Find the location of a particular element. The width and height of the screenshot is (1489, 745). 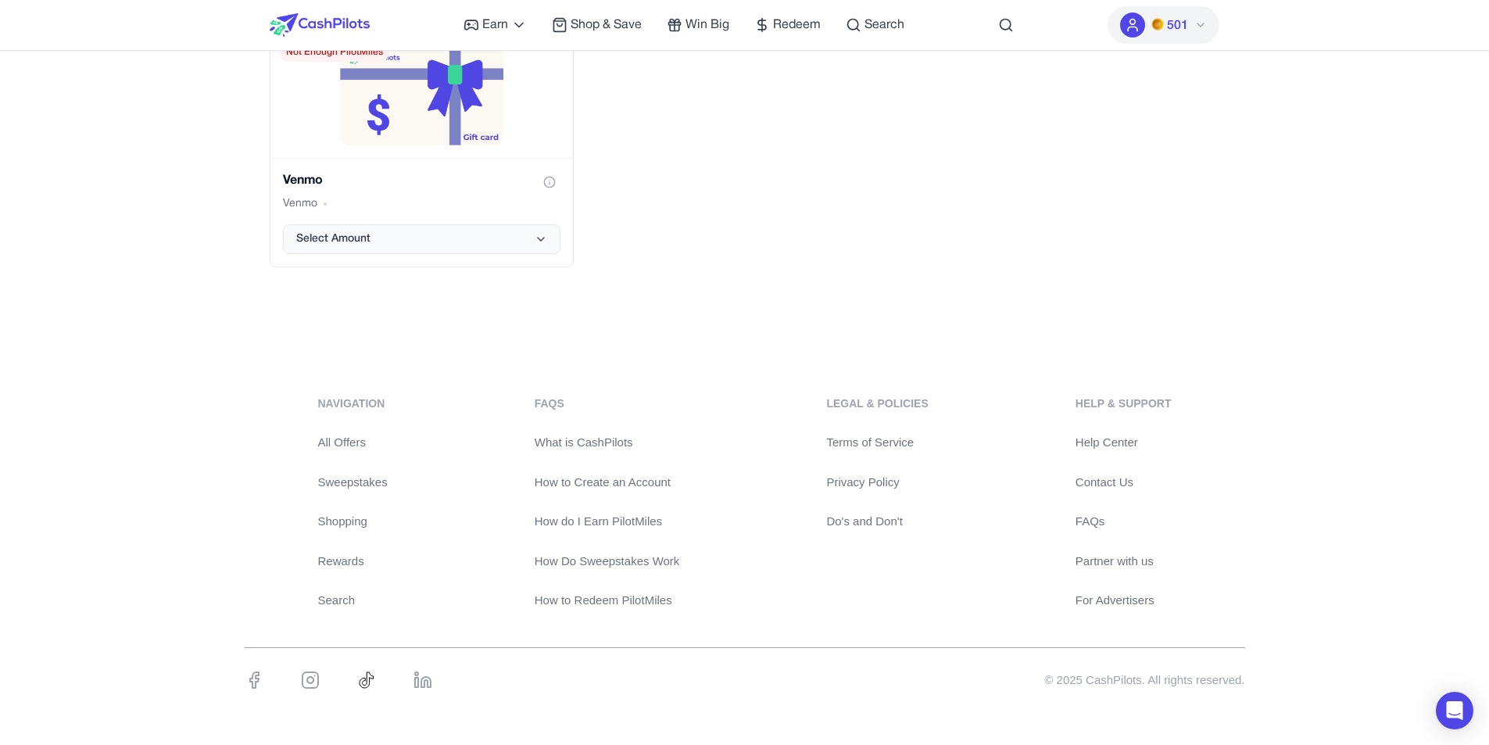

a: Win Big is located at coordinates (698, 25).